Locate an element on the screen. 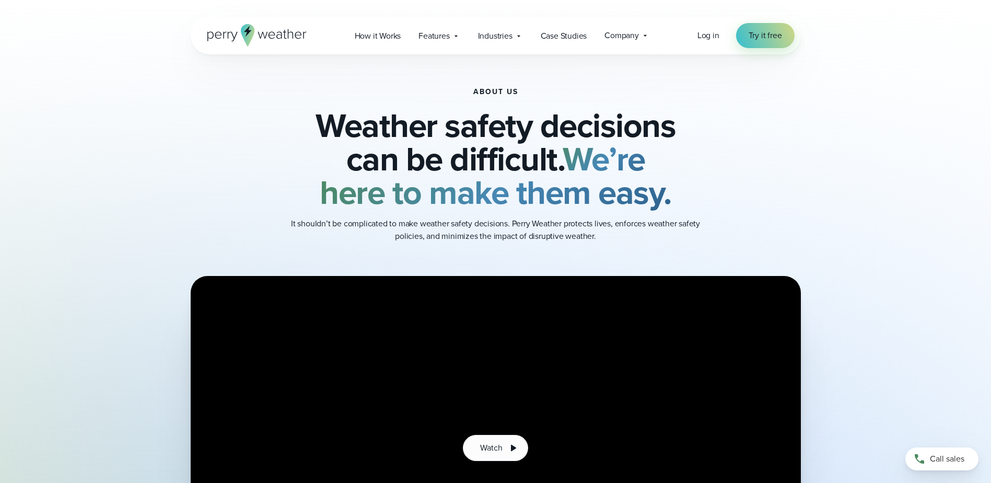 This screenshot has height=483, width=991. span: Features is located at coordinates (434, 36).